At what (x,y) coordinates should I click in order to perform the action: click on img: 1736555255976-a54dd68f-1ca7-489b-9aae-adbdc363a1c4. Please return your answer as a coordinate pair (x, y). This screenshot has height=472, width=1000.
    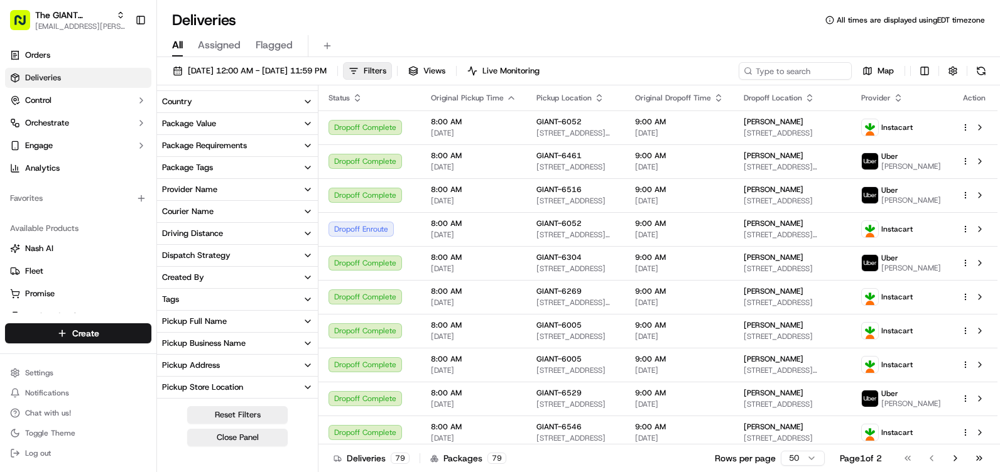
    Looking at the image, I should click on (24, 131).